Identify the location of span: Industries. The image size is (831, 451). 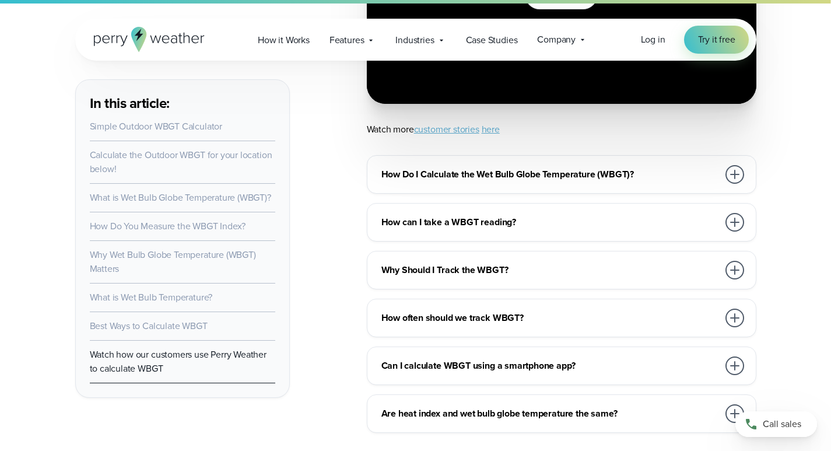
(415, 40).